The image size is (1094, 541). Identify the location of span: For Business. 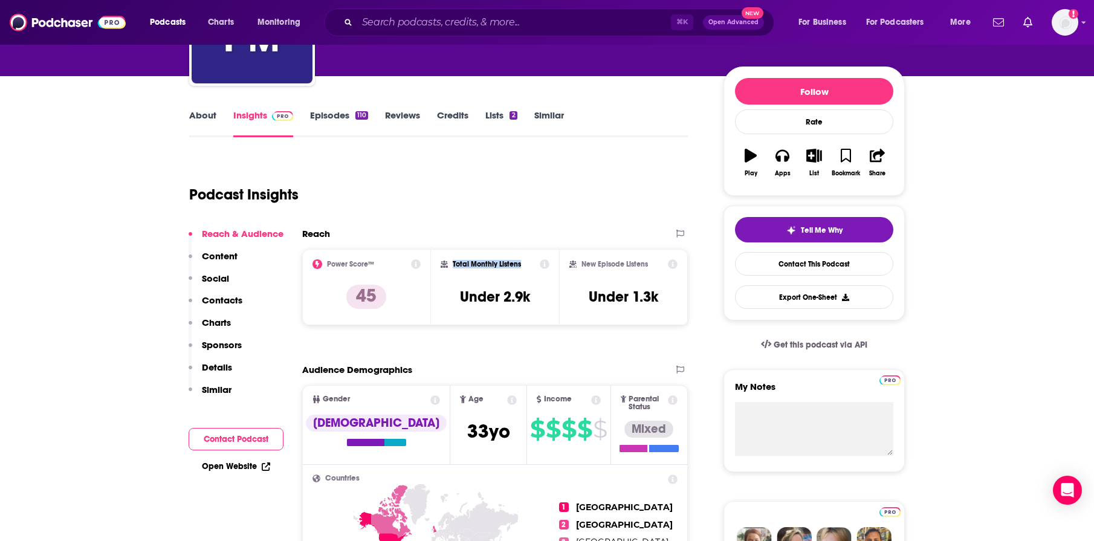
(822, 22).